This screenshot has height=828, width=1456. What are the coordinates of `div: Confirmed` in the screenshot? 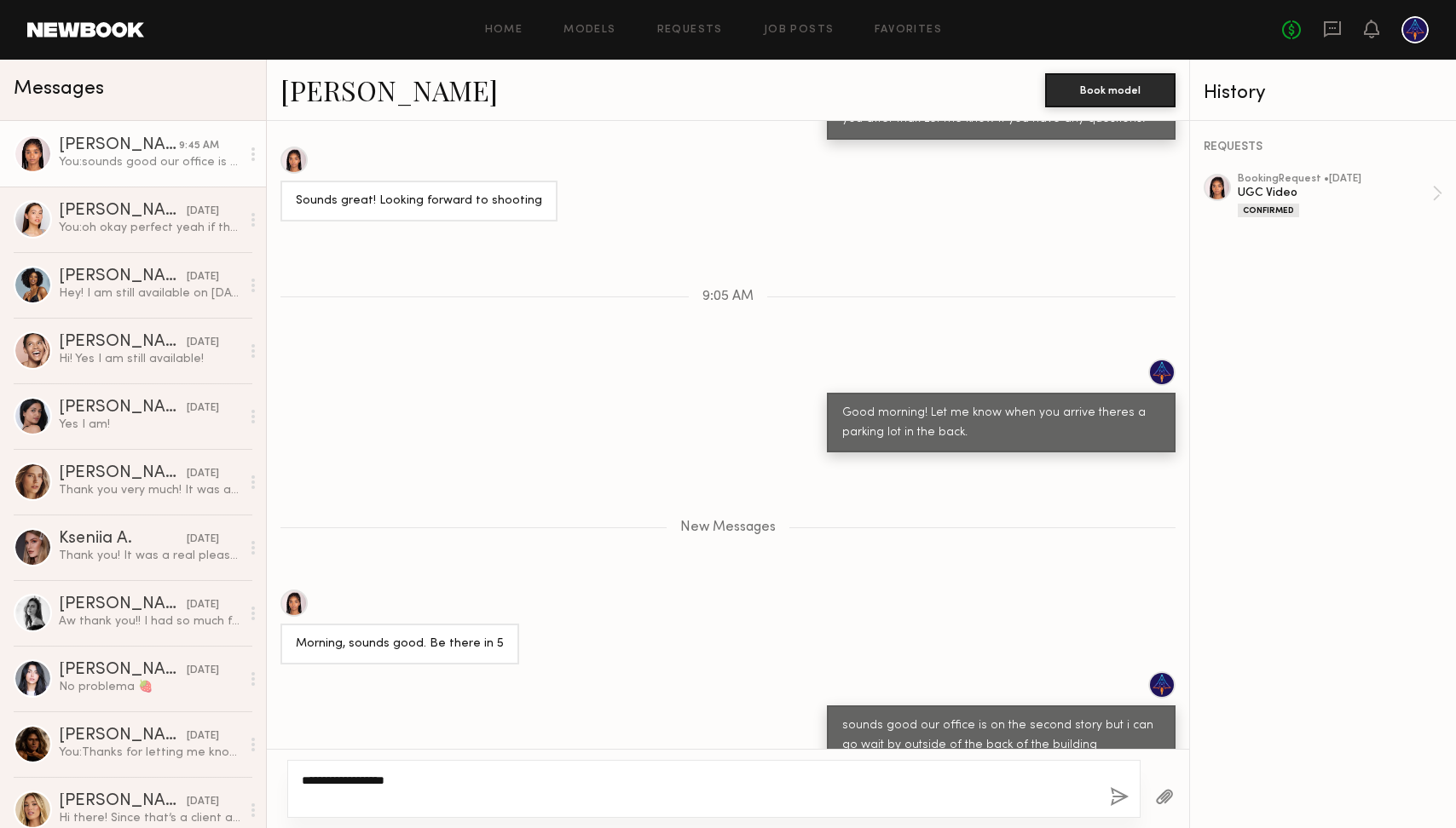 It's located at (1268, 211).